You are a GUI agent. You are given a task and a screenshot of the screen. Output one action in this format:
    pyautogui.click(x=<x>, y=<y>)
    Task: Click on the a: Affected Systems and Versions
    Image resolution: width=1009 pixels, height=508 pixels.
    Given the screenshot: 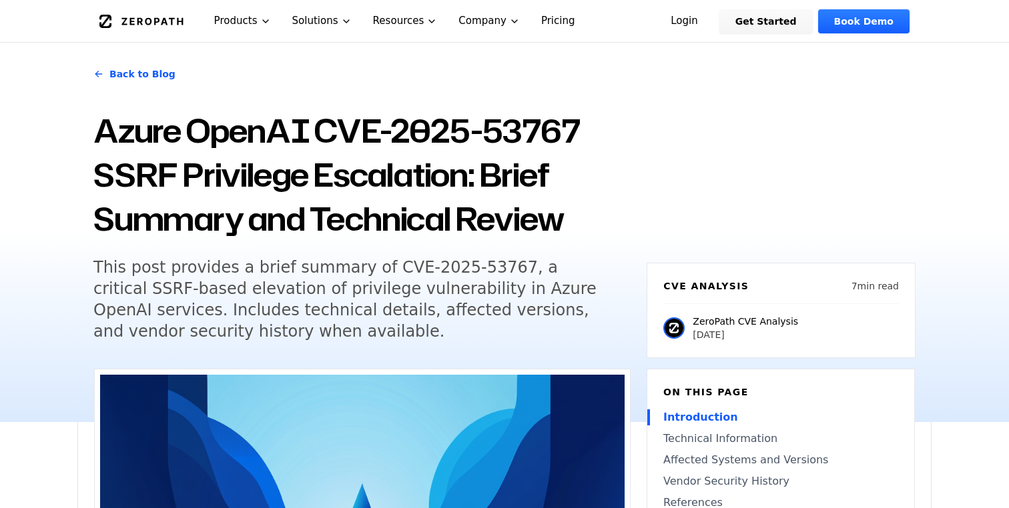 What is the action you would take?
    pyautogui.click(x=781, y=460)
    